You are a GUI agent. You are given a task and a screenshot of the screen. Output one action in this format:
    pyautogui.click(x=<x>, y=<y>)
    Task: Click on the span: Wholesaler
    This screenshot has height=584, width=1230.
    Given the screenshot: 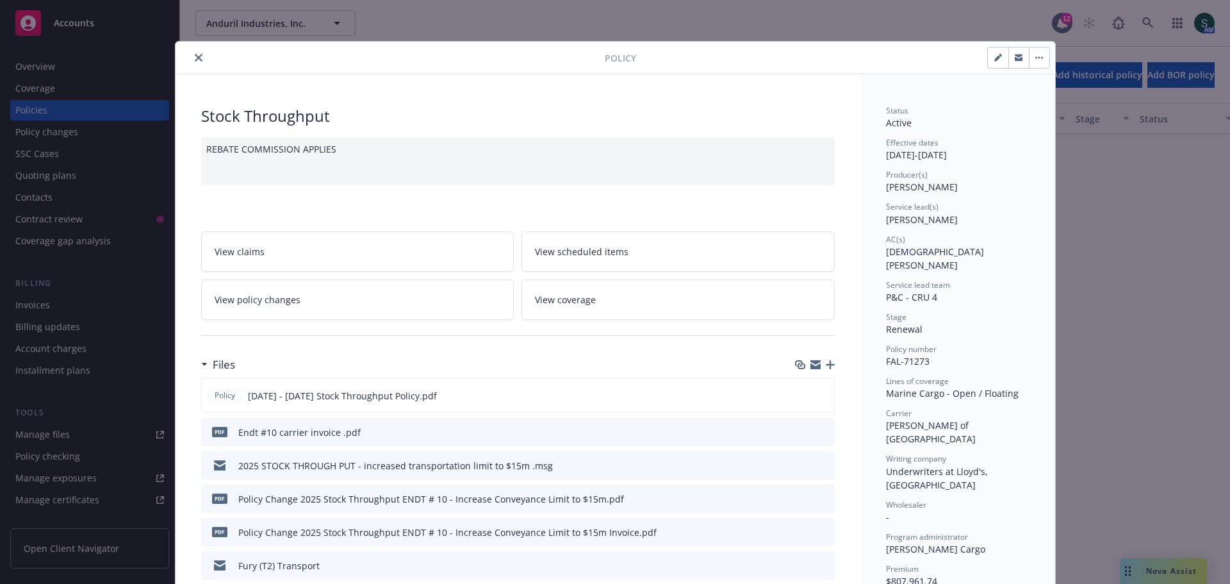 What is the action you would take?
    pyautogui.click(x=906, y=504)
    